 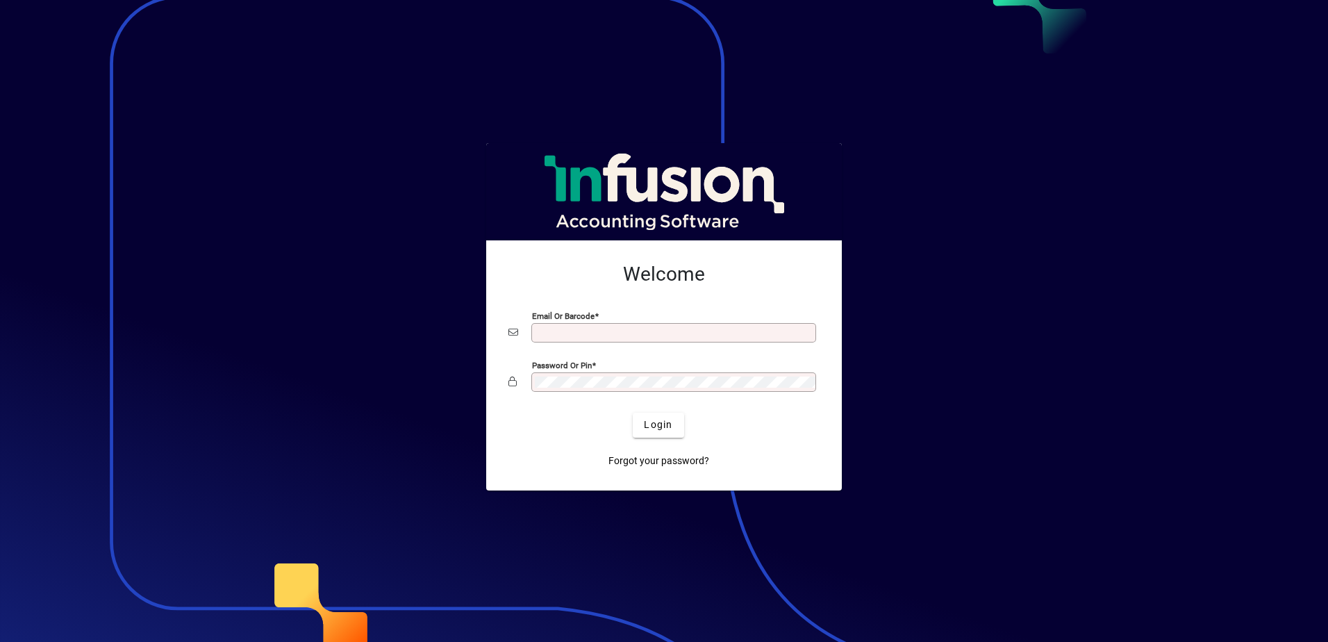 What do you see at coordinates (563, 315) in the screenshot?
I see `mat-label: Email or Barcode` at bounding box center [563, 315].